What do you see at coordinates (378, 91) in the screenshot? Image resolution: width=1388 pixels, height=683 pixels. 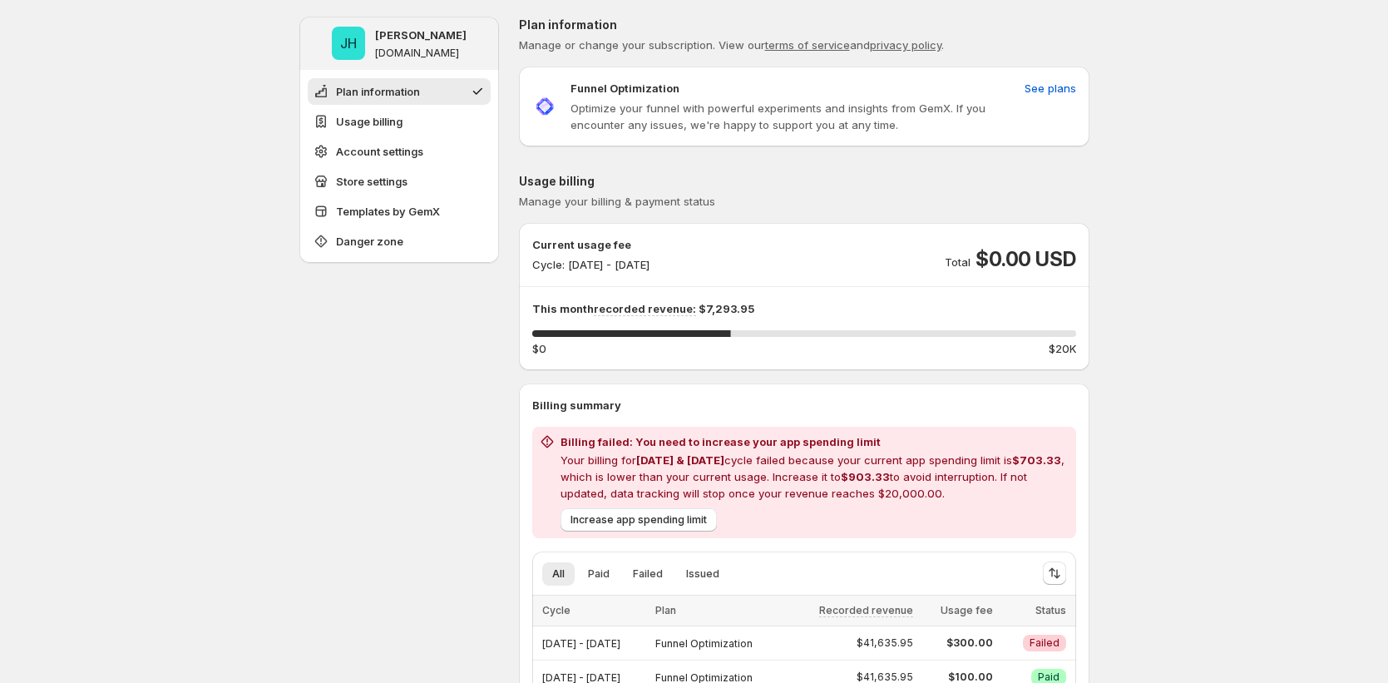 I see `span: Plan information` at bounding box center [378, 91].